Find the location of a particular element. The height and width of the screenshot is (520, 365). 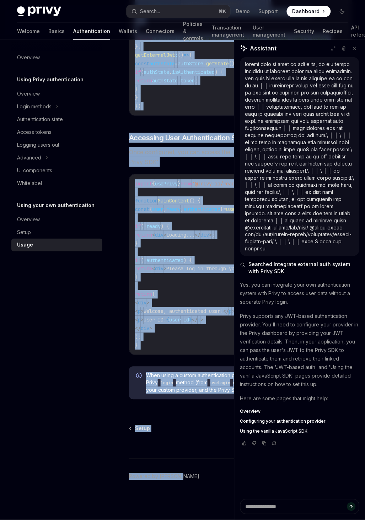

a: Usage is located at coordinates (57, 245).